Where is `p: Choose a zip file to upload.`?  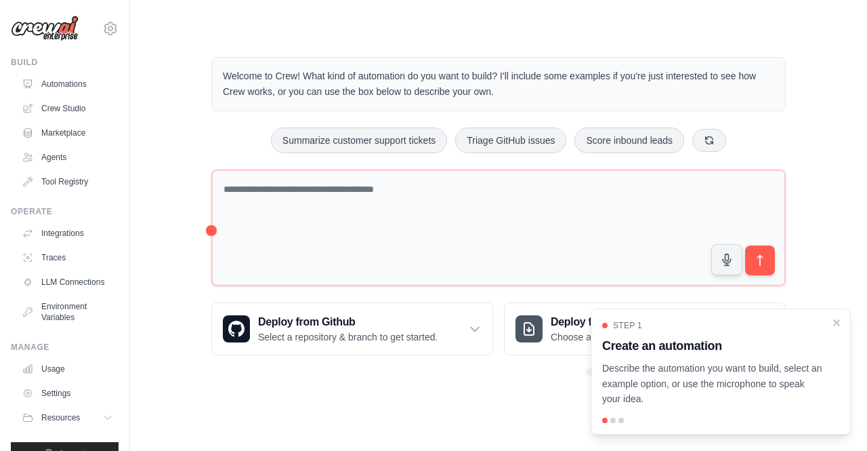 p: Choose a zip file to upload. is located at coordinates (608, 337).